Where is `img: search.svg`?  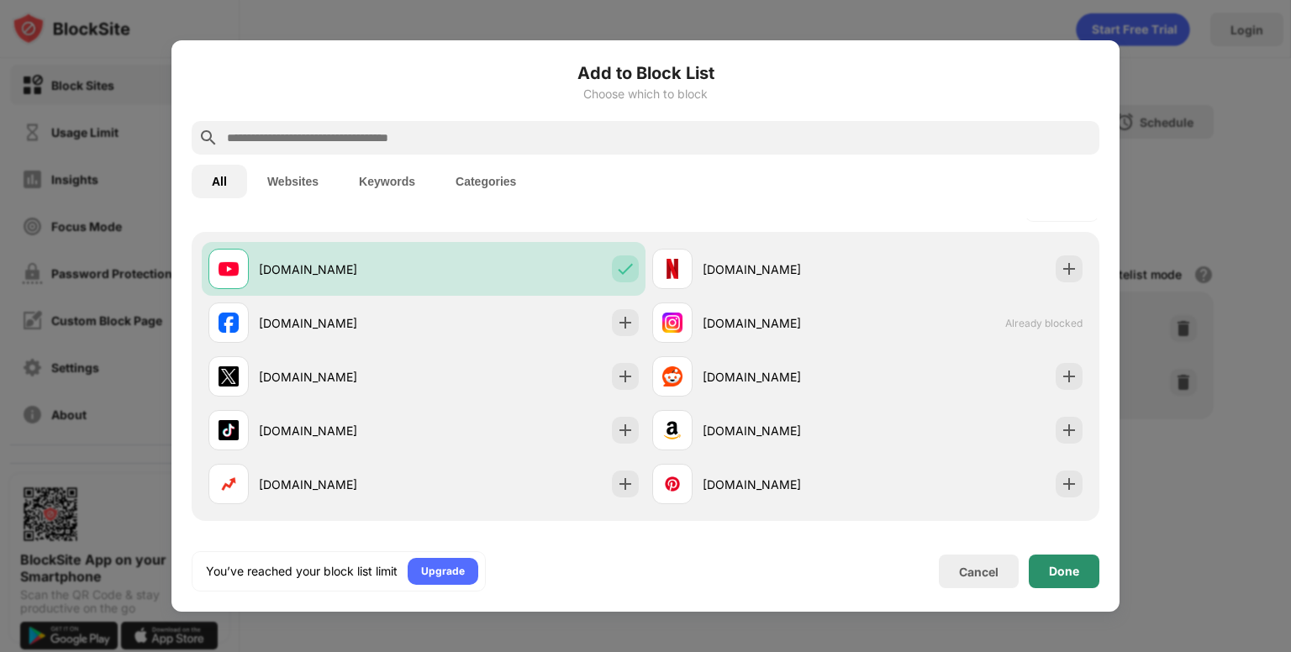
img: search.svg is located at coordinates (208, 138).